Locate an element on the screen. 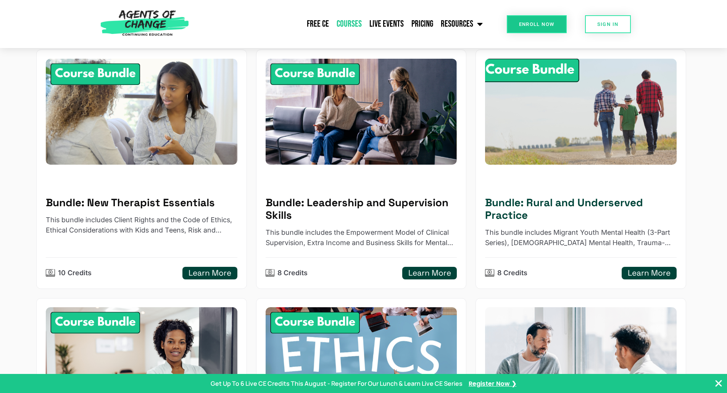 Image resolution: width=727 pixels, height=393 pixels. a: Free CE is located at coordinates (318, 24).